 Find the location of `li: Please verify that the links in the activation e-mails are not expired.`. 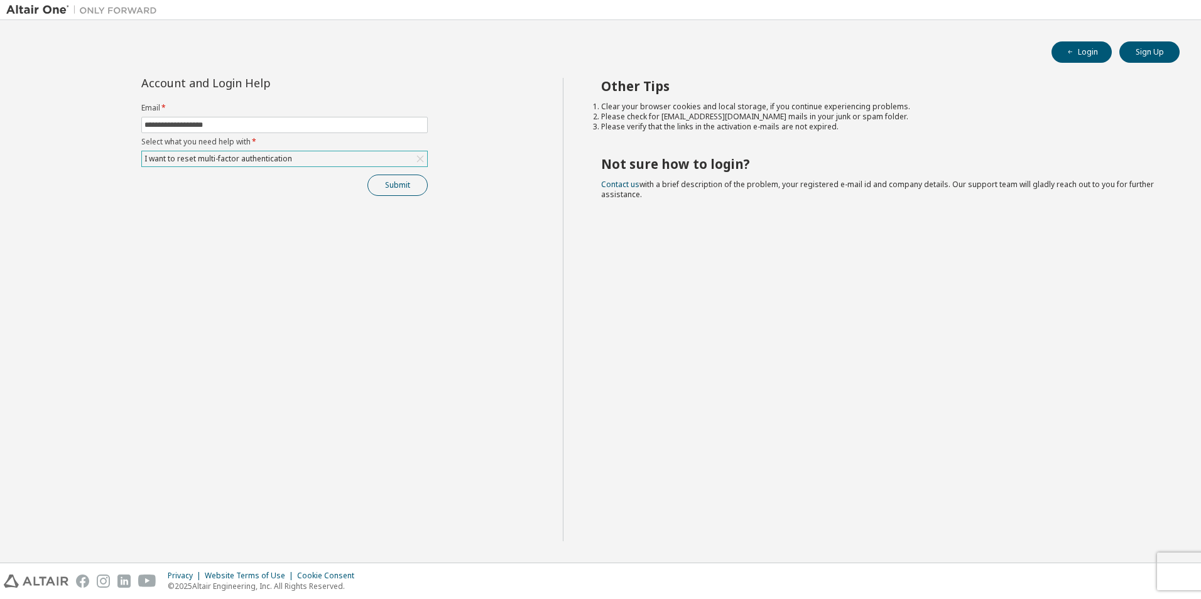

li: Please verify that the links in the activation e-mails are not expired. is located at coordinates (879, 127).